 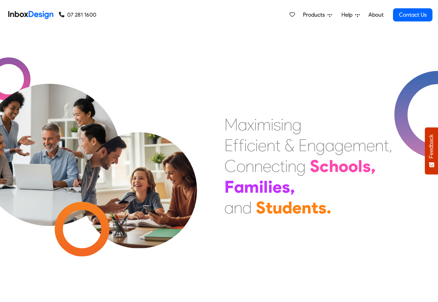 I want to click on span: Feedback, so click(x=432, y=146).